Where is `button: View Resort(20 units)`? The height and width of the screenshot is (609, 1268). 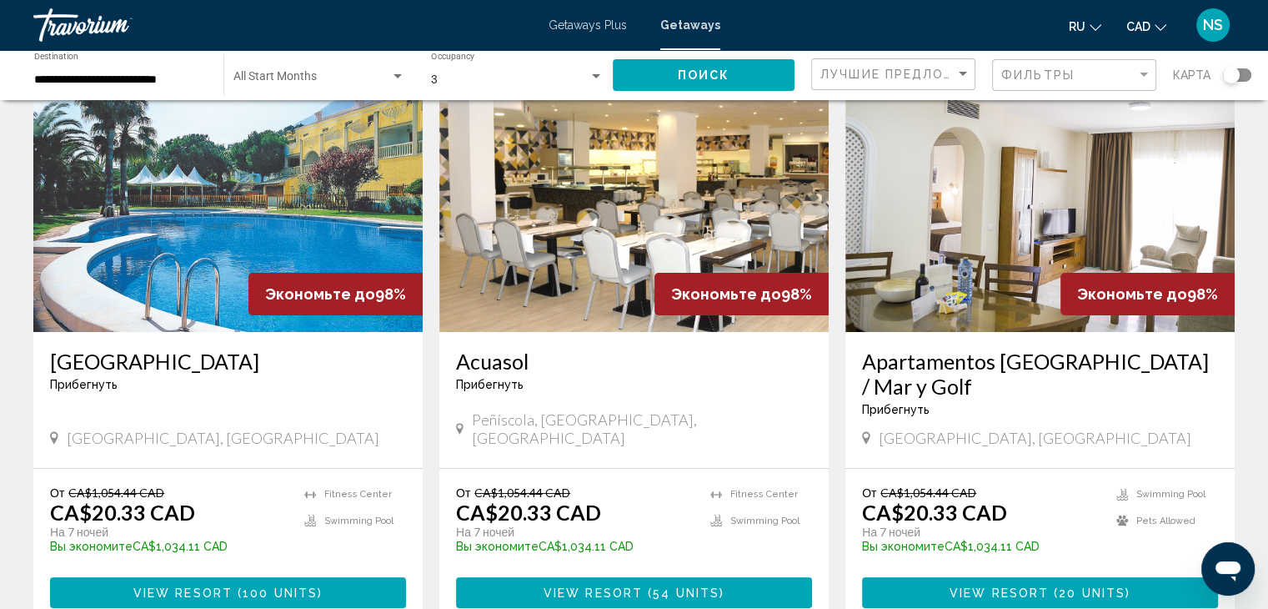
button: View Resort(20 units) is located at coordinates (1040, 592).